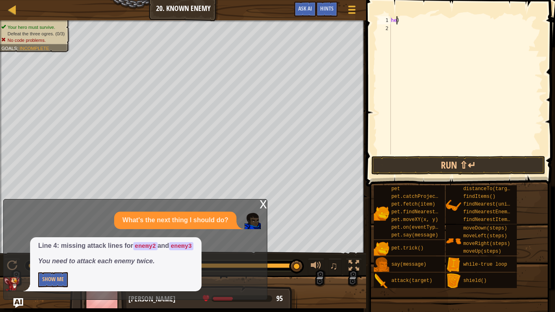  What do you see at coordinates (327, 8) in the screenshot?
I see `span: Hints` at bounding box center [327, 8].